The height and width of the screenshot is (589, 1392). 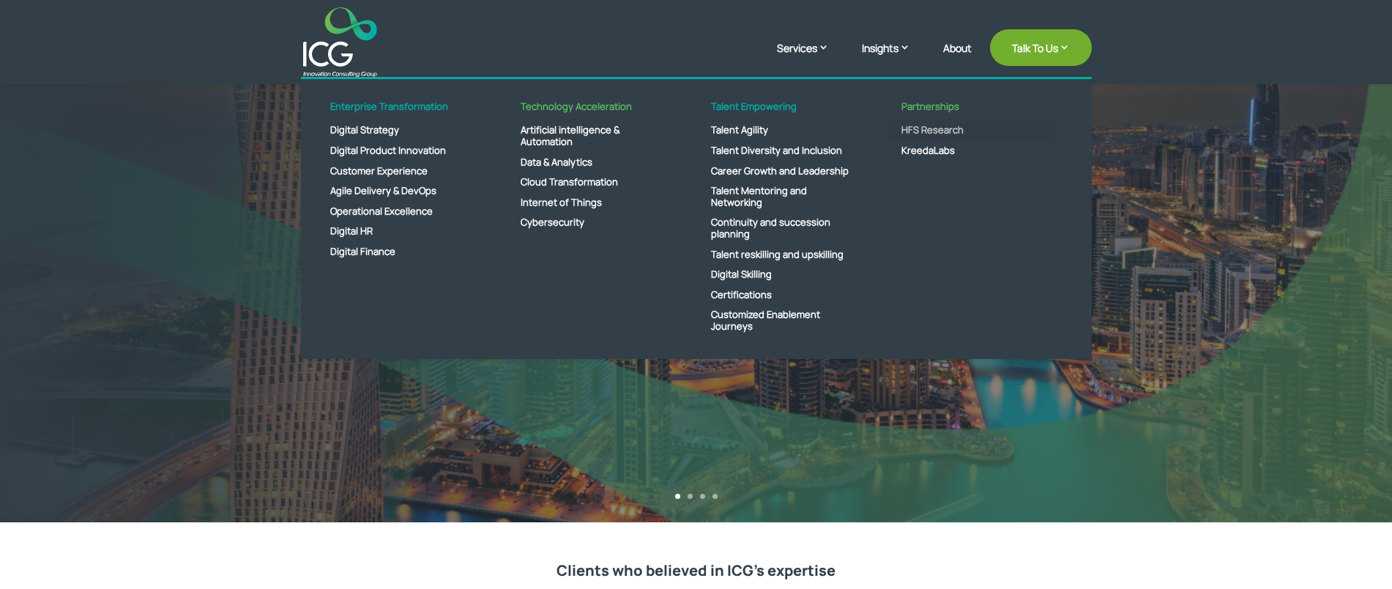 What do you see at coordinates (780, 320) in the screenshot?
I see `a: Customized Enablement Journeys` at bounding box center [780, 320].